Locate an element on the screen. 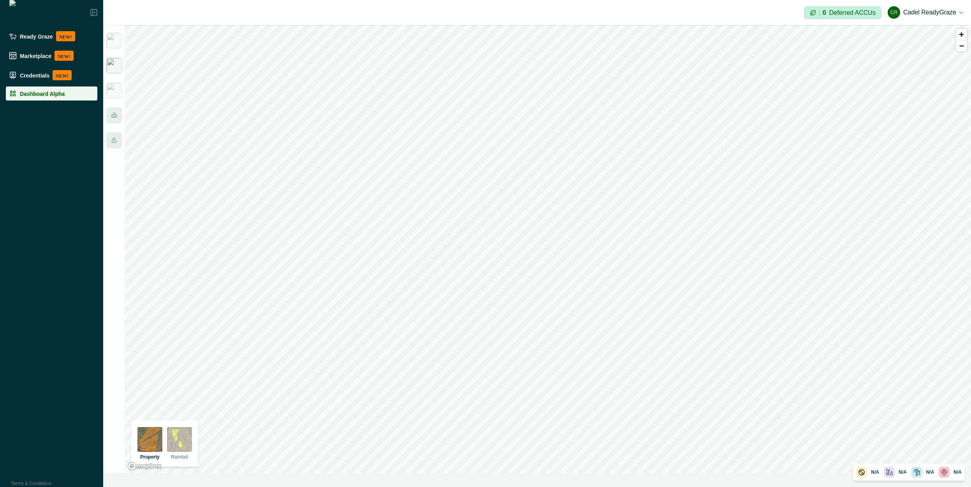 The height and width of the screenshot is (487, 971). p: Deferred ACCUs is located at coordinates (852, 12).